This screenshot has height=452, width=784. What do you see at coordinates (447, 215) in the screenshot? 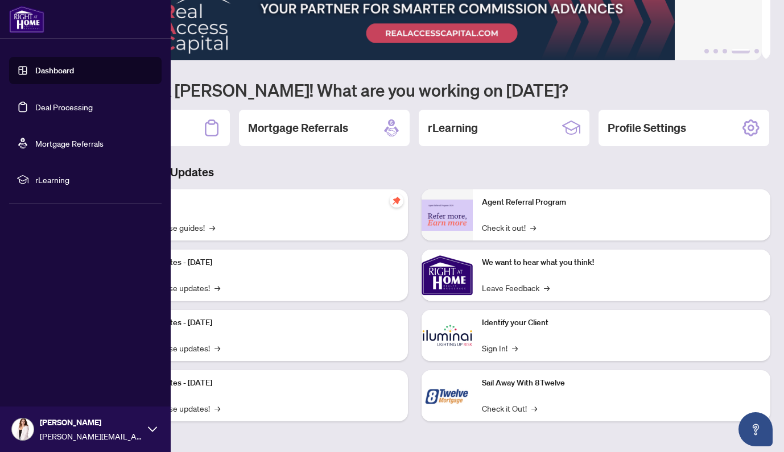
I see `img: Agent Referral Program` at bounding box center [447, 215].